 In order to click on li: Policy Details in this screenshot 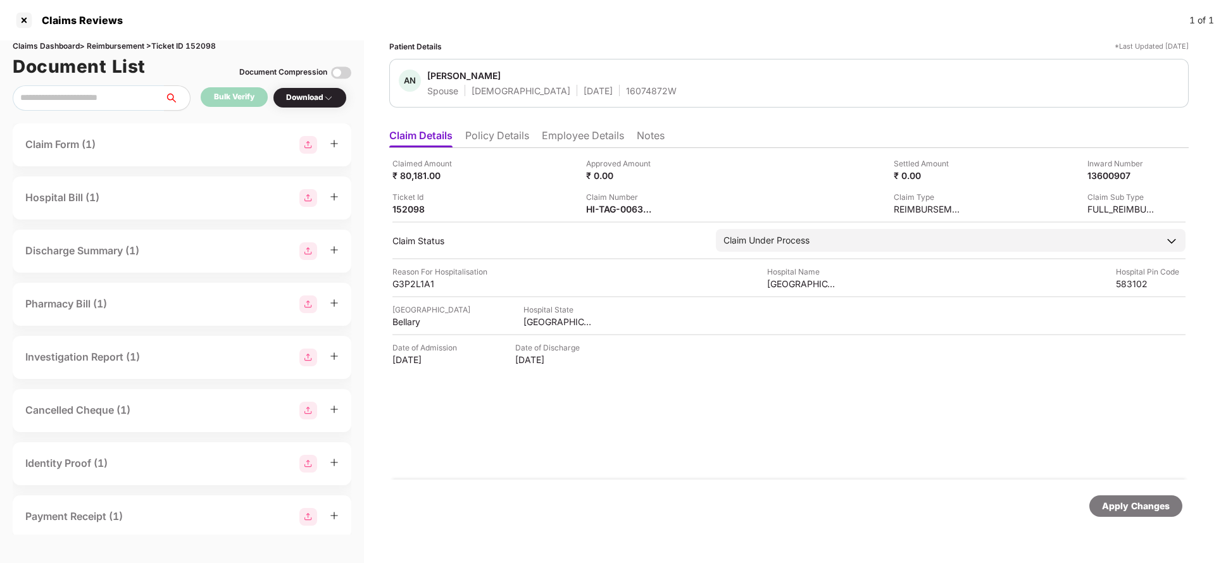, I will do `click(497, 138)`.